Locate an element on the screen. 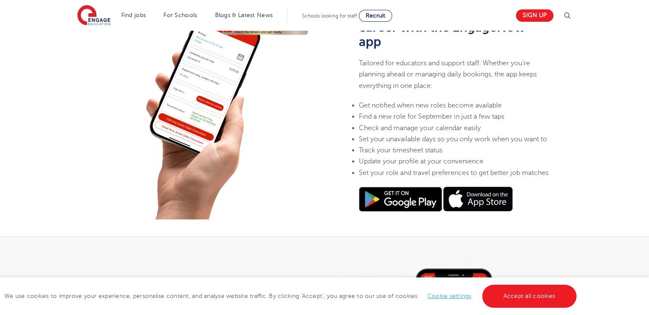  span: Set your unavailable days so you only work when you want to is located at coordinates (453, 139).